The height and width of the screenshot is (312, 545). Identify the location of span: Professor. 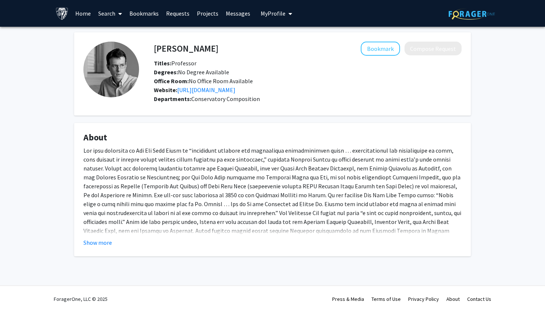
(175, 63).